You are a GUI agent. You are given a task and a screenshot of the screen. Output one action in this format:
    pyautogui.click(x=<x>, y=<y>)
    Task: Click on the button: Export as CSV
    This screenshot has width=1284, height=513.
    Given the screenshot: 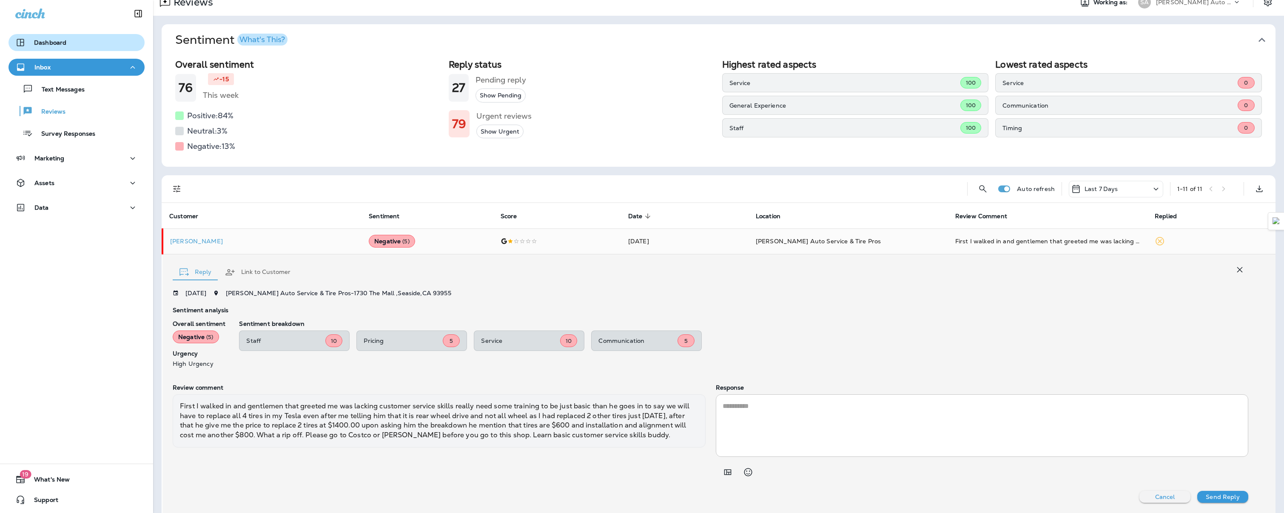 What is the action you would take?
    pyautogui.click(x=1260, y=189)
    